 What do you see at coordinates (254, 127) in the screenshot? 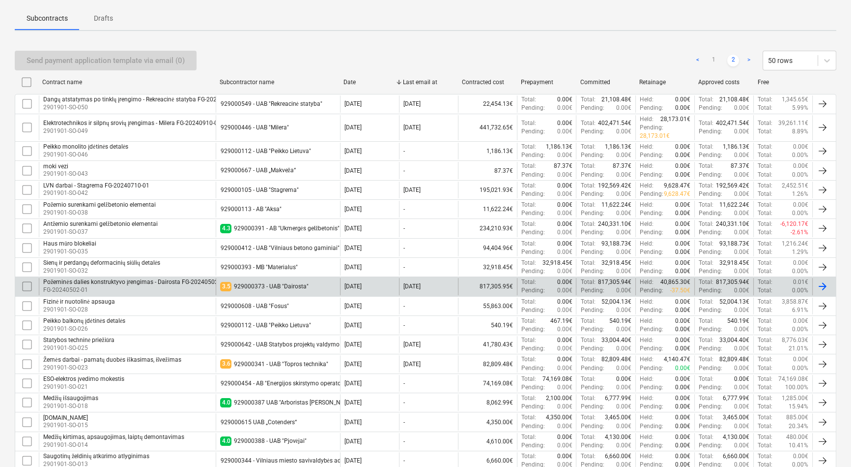
I see `div: 929000446 - UAB "Milera"` at bounding box center [254, 127].